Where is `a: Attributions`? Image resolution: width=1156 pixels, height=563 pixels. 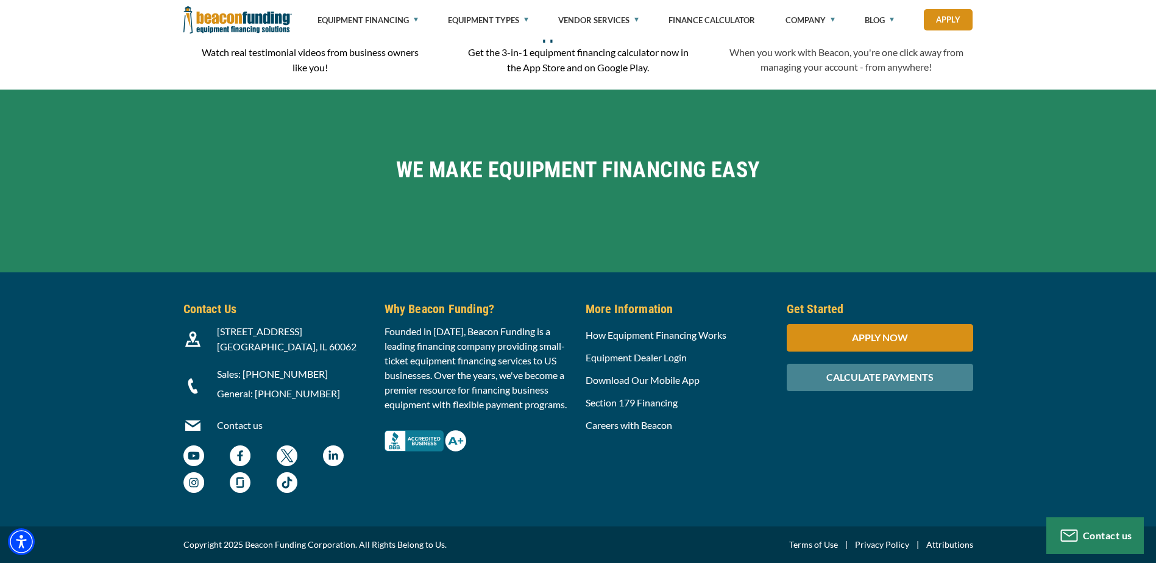
a: Attributions is located at coordinates (949, 545).